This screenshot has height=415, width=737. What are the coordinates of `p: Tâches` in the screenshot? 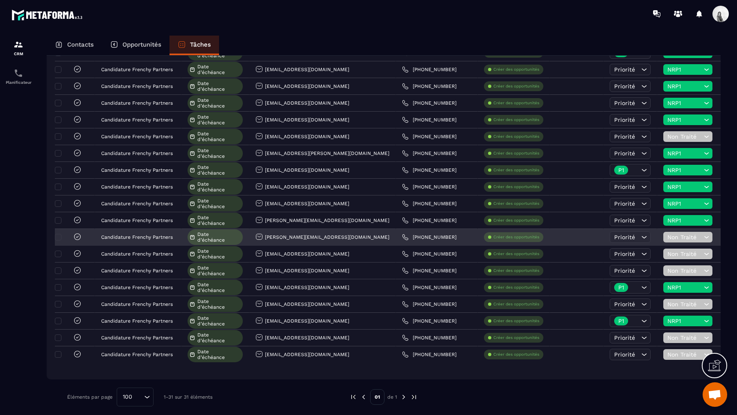 It's located at (200, 45).